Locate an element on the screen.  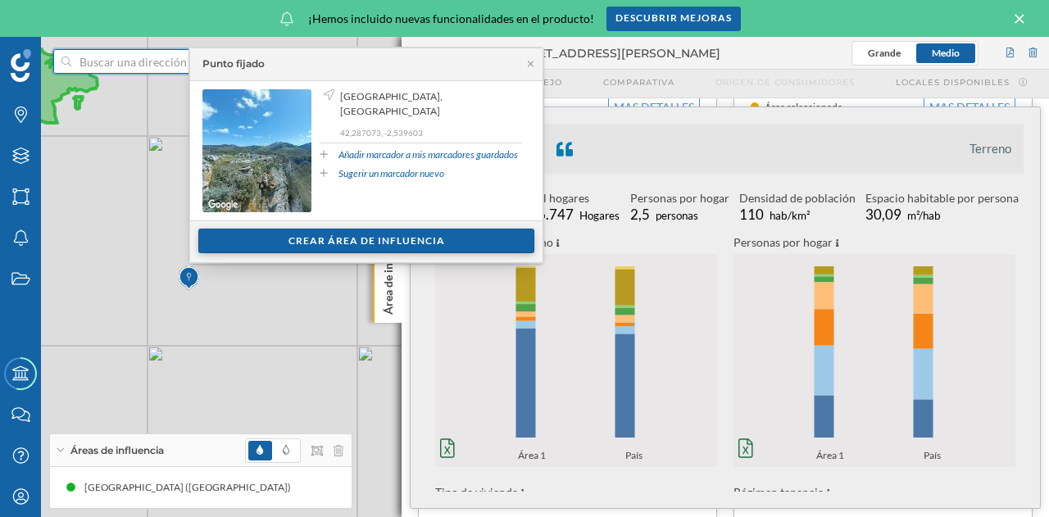
img: Geoblink Logo is located at coordinates (20, 66).